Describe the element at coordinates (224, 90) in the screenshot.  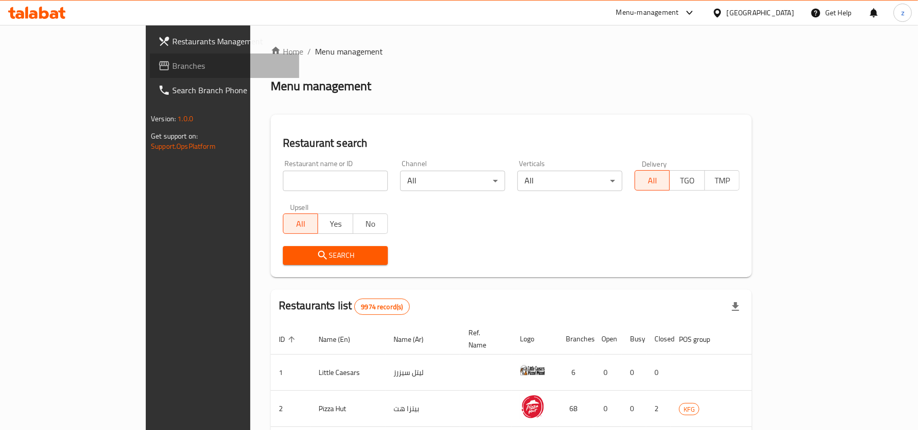
I see `a: Search Branch Phone` at that location.